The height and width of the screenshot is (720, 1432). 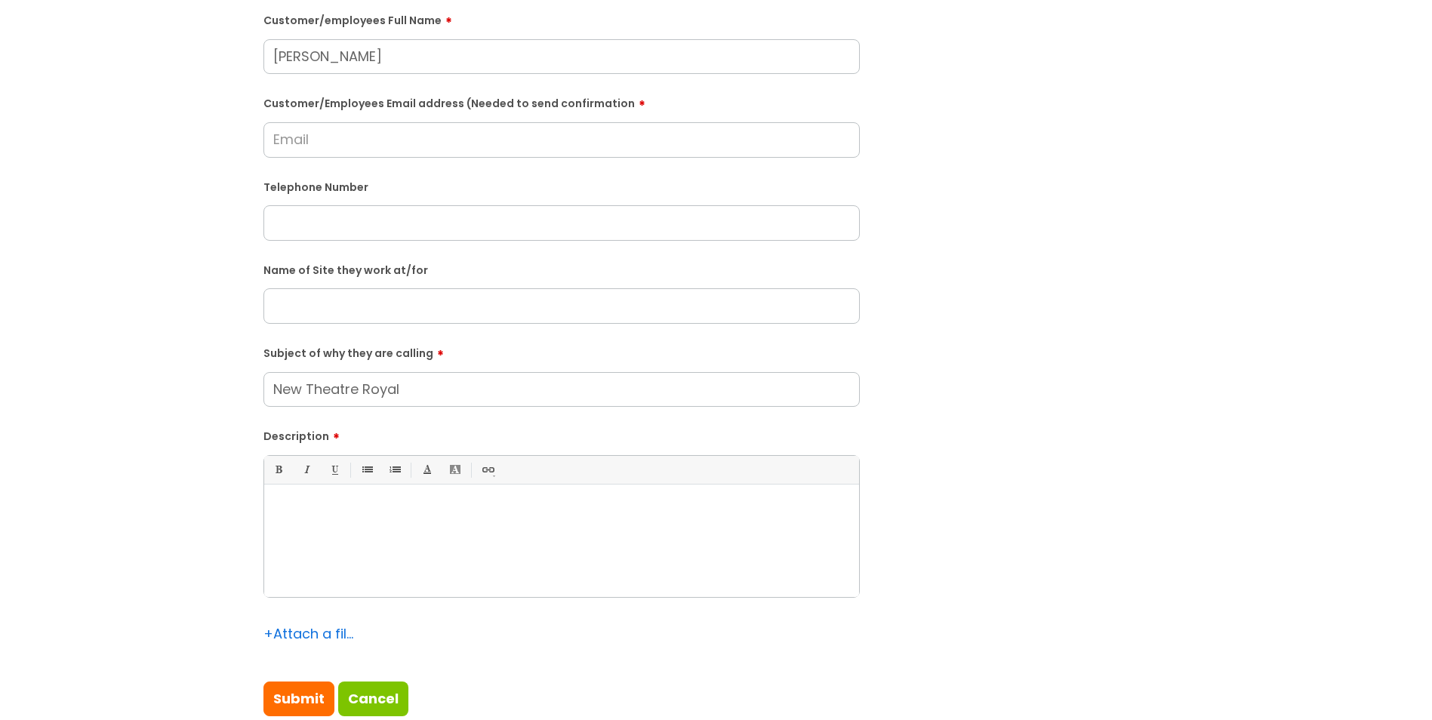 I want to click on a: Italic (Ctrl-I), so click(x=306, y=470).